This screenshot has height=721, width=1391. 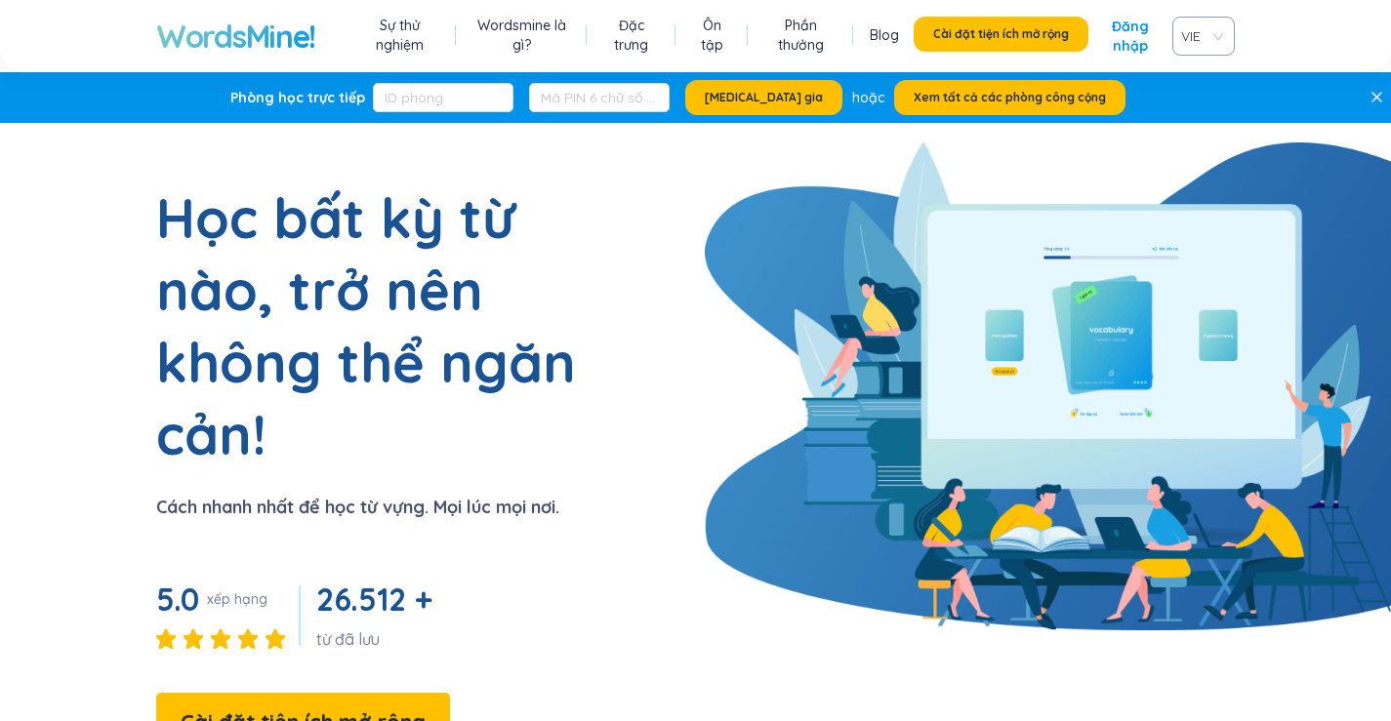 I want to click on a: Phần thưởng, so click(x=799, y=35).